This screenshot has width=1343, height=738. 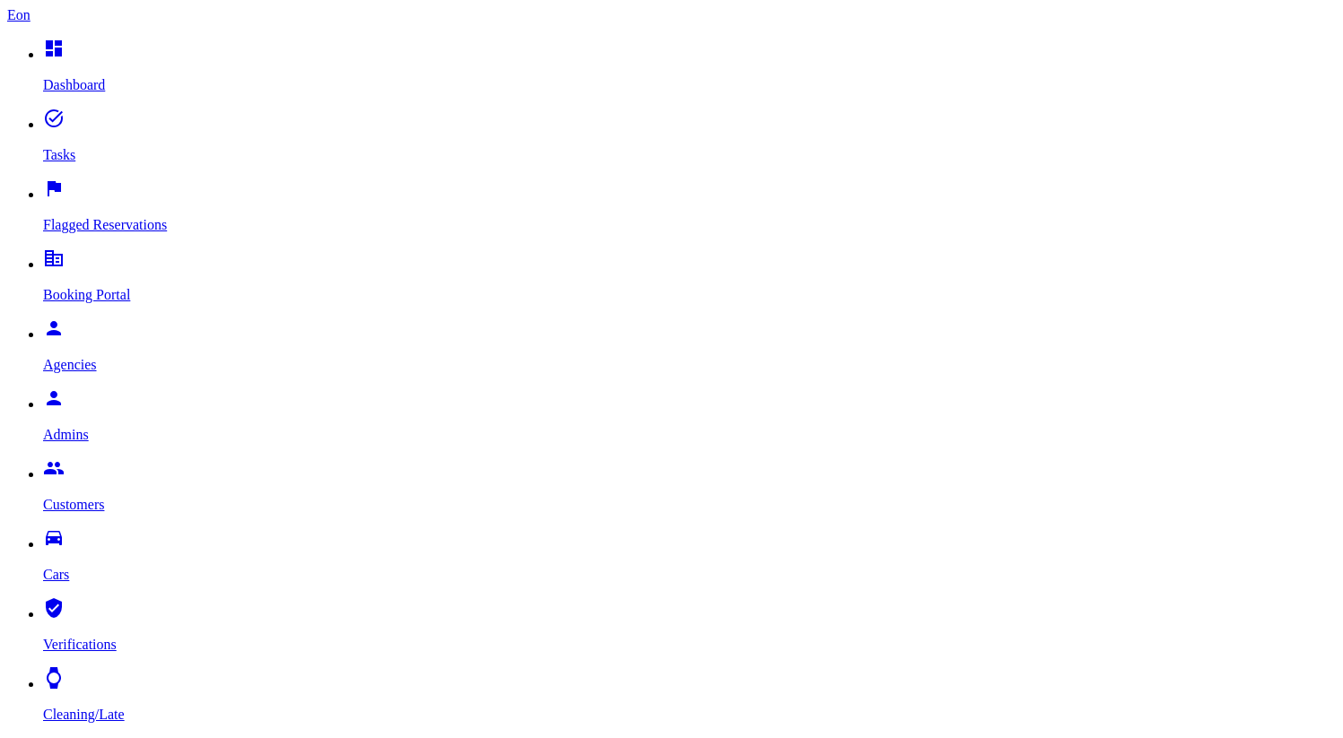 I want to click on p: Flagged Reservations, so click(x=689, y=225).